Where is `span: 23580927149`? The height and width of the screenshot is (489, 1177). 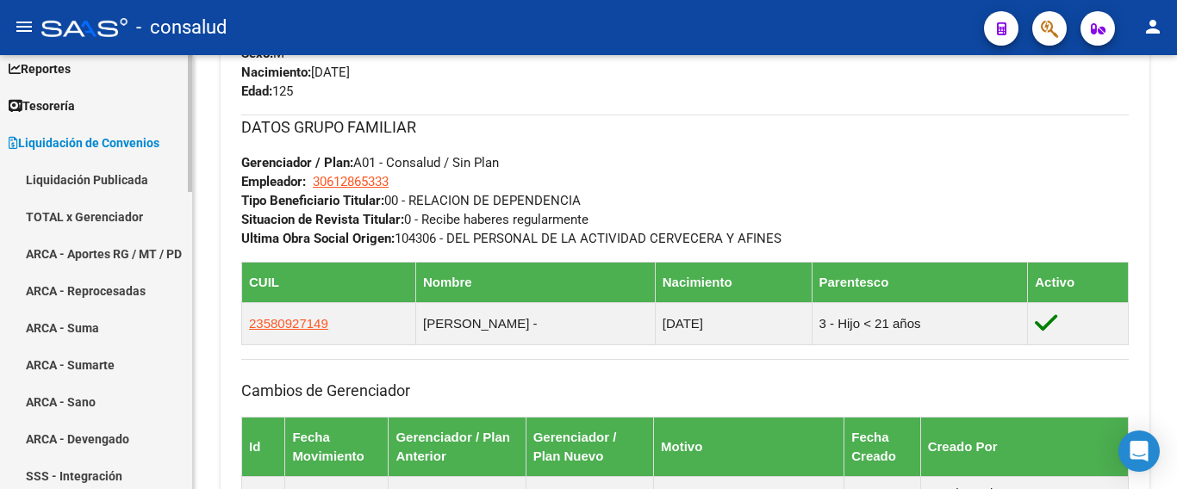 span: 23580927149 is located at coordinates (289, 323).